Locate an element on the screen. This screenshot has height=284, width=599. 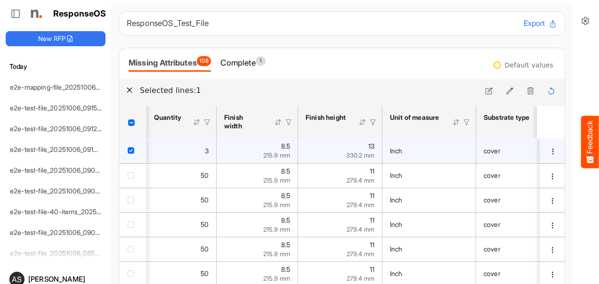
button: Feedback is located at coordinates (590, 142).